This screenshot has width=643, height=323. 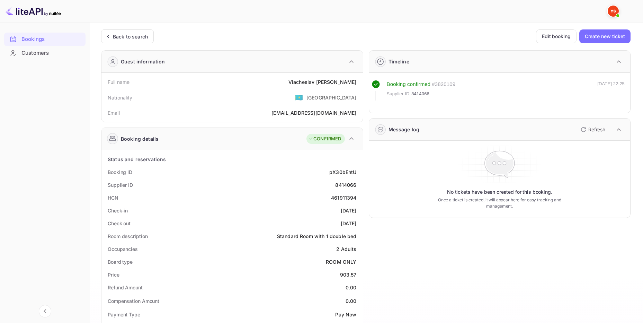 I want to click on div: Occupancies, so click(x=123, y=249).